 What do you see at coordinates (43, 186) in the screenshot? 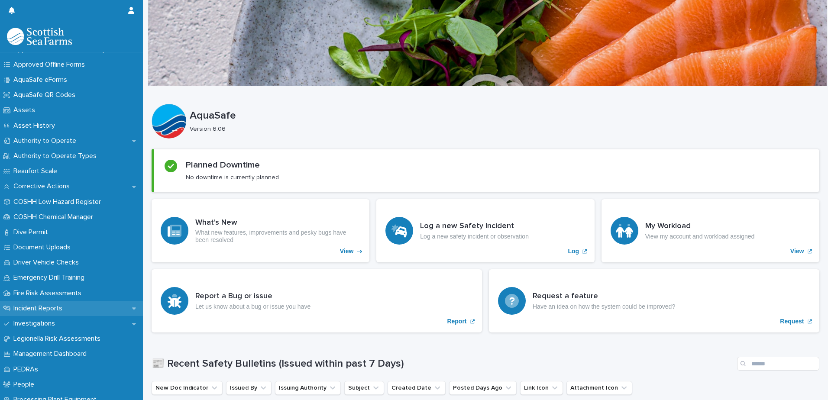
I see `p: Corrective Actions` at bounding box center [43, 186].